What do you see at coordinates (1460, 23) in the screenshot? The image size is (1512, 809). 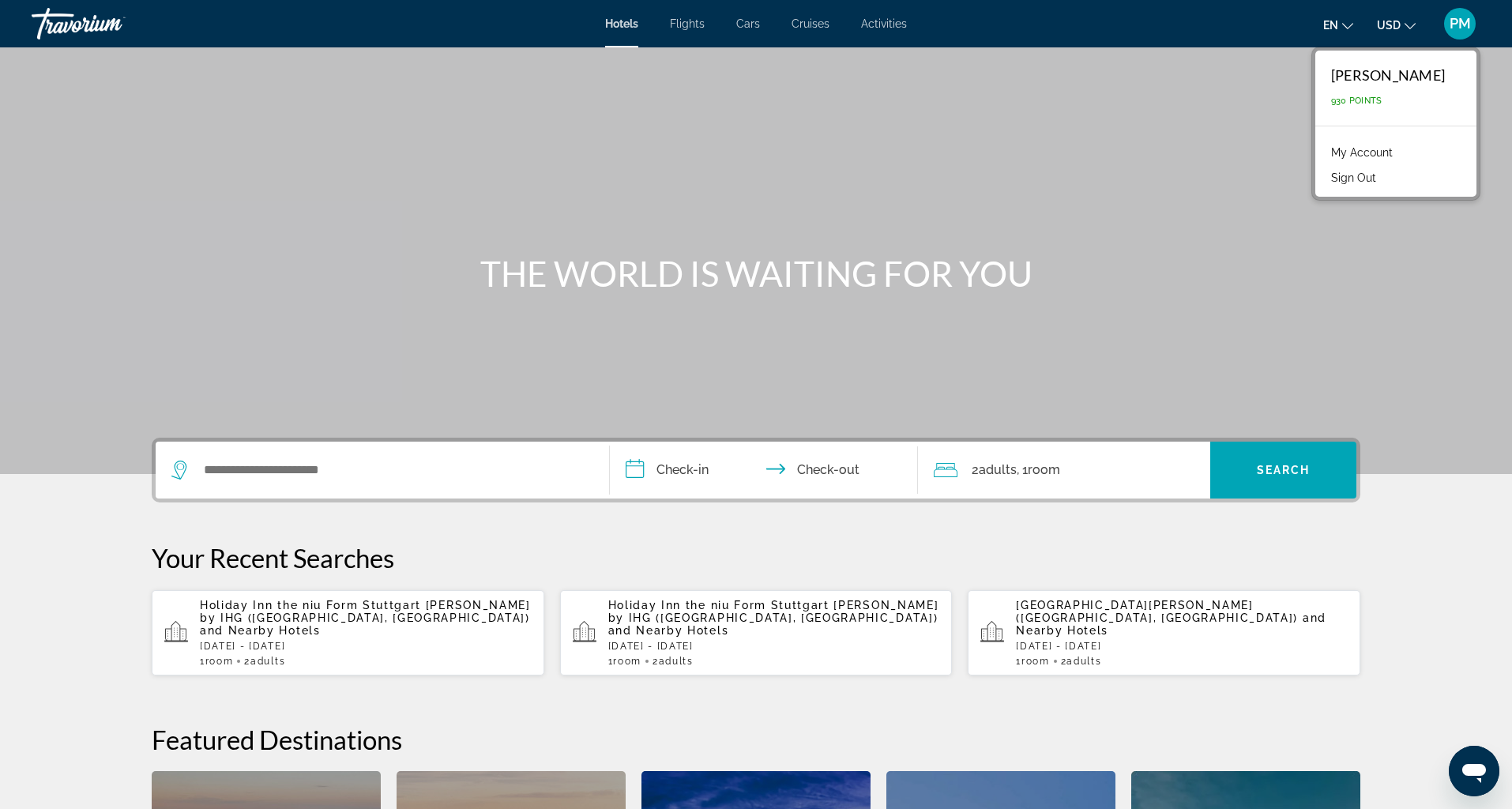 I see `button: User Menu` at bounding box center [1460, 23].